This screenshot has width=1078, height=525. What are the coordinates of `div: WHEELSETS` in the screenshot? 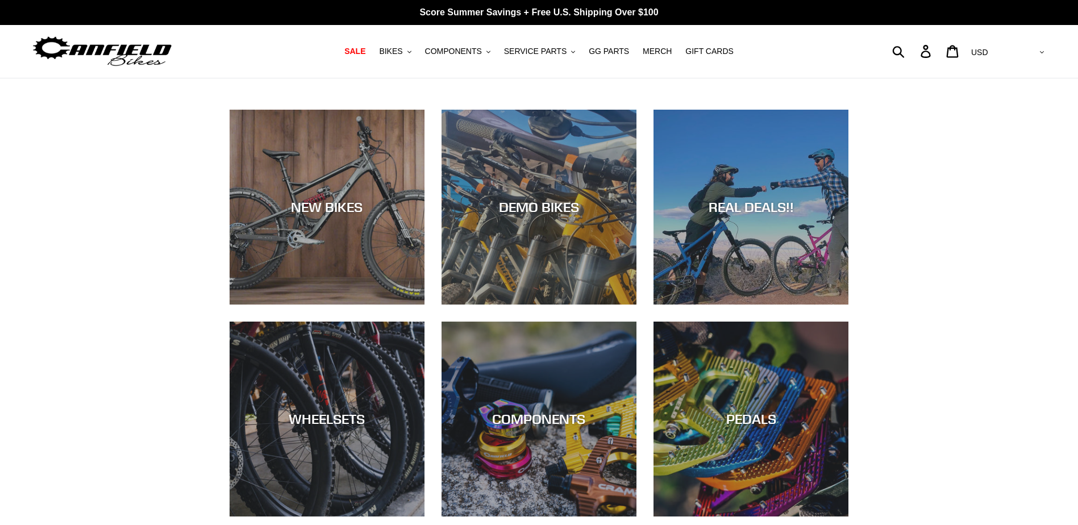 It's located at (327, 419).